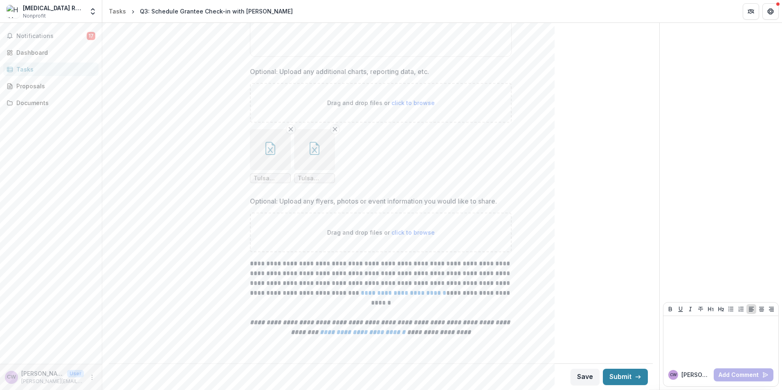  Describe the element at coordinates (13, 11) in the screenshot. I see `img: HIV Resource Consortium Inc` at that location.